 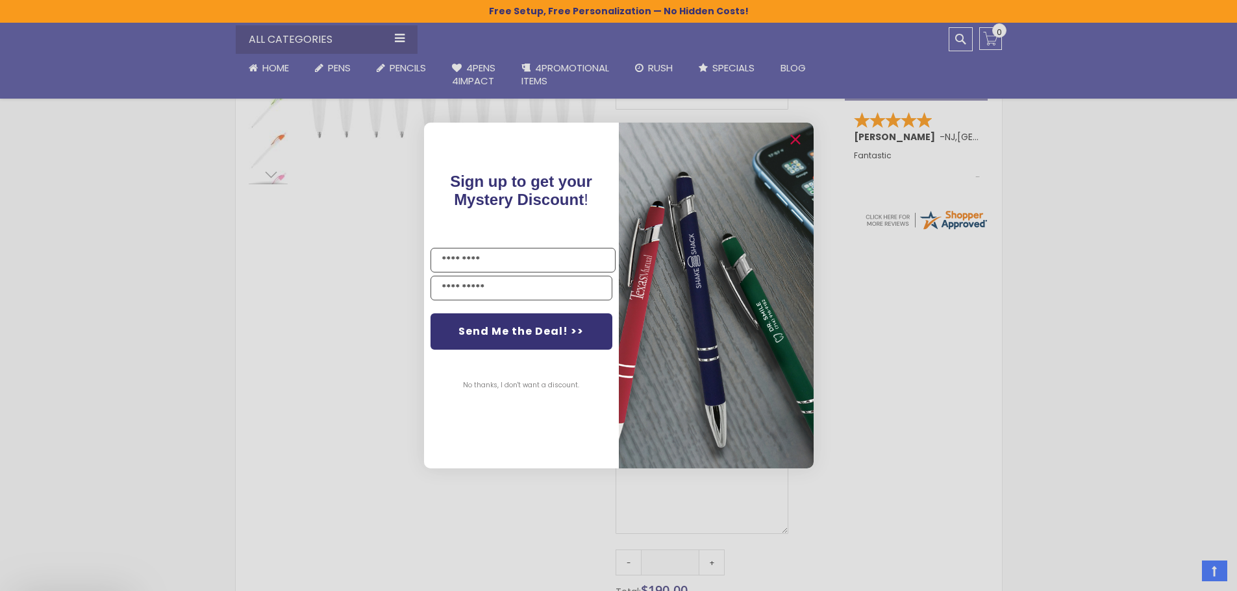 I want to click on span: Sign up to get your Mystery Discount, so click(x=521, y=190).